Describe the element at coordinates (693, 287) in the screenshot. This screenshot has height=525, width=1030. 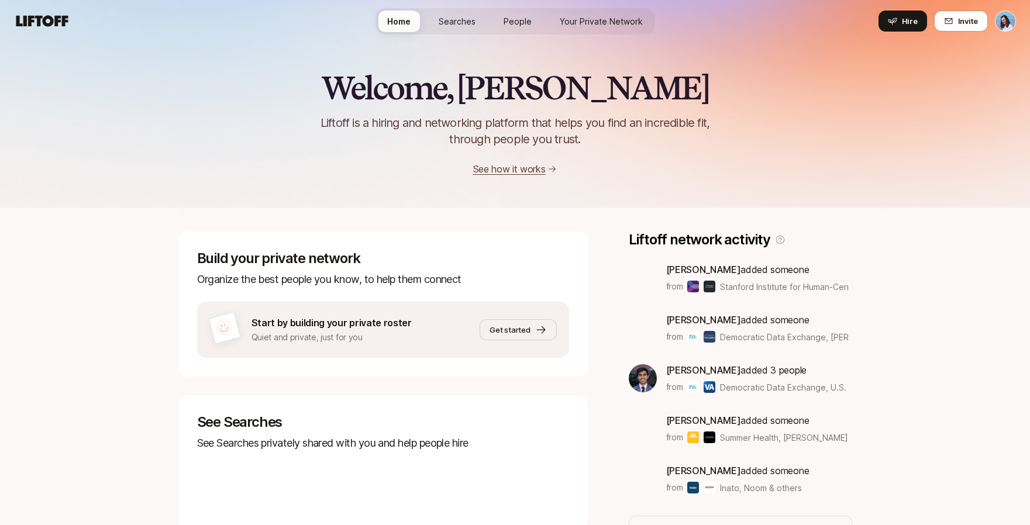
I see `img: Stanford Institute for Human-Centered Artificial Intelligence (HAI)` at that location.